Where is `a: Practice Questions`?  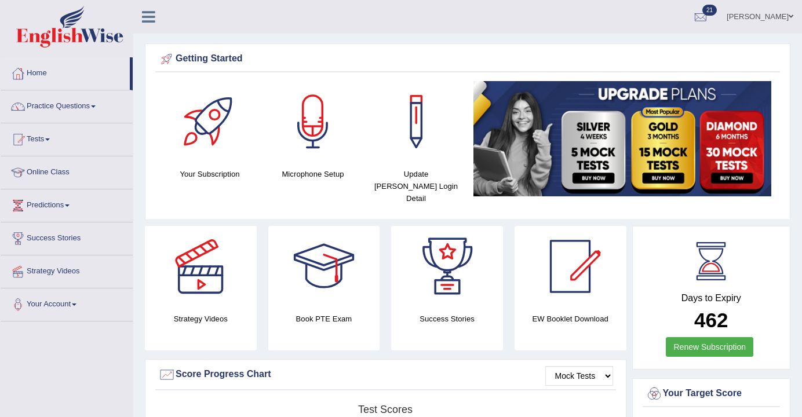
a: Practice Questions is located at coordinates (67, 105).